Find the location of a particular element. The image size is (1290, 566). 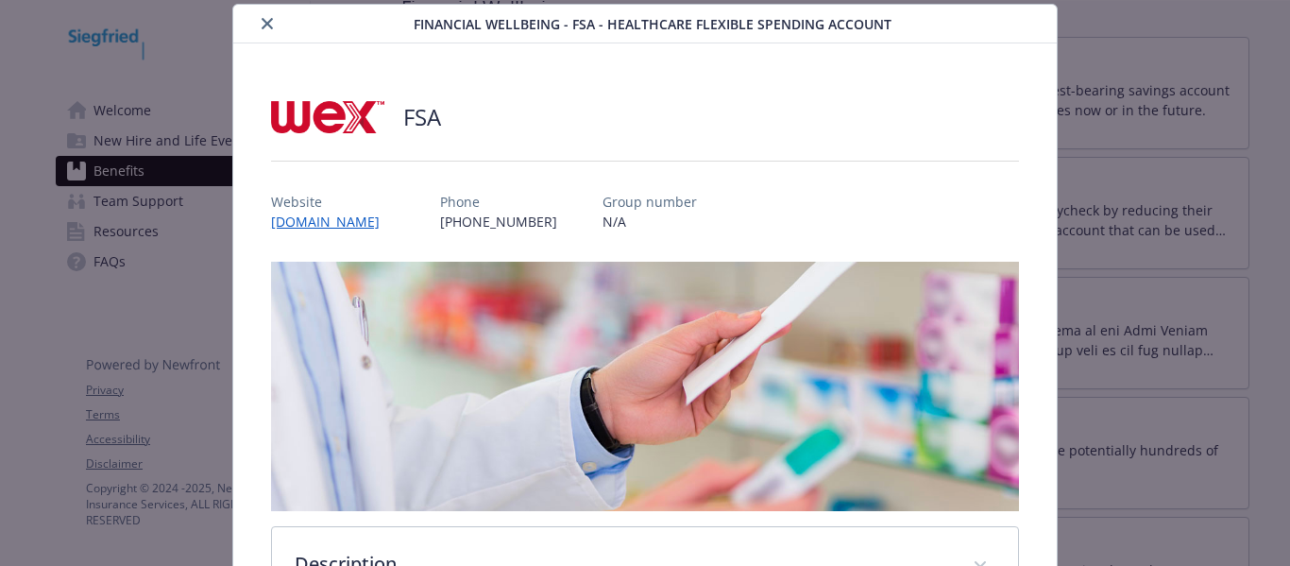

img: banner is located at coordinates (645, 386).